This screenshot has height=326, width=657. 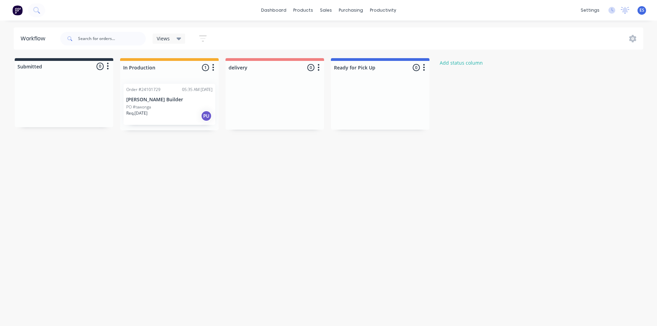 What do you see at coordinates (642, 10) in the screenshot?
I see `span: ES` at bounding box center [642, 10].